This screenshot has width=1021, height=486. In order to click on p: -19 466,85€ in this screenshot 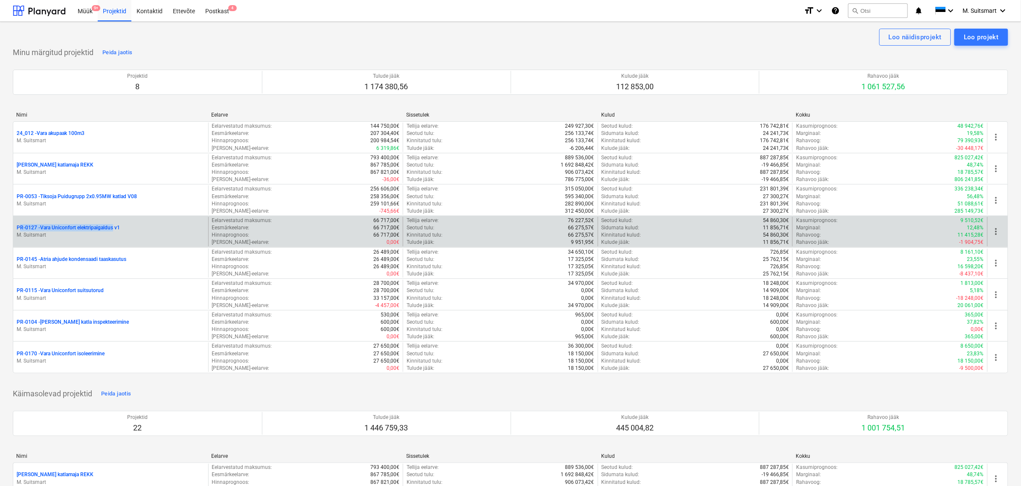, I will do `click(775, 165)`.